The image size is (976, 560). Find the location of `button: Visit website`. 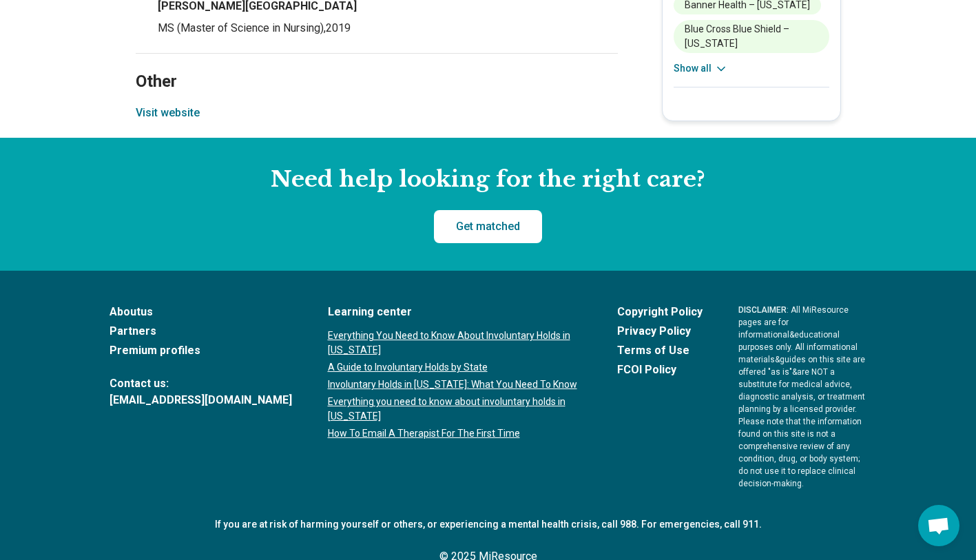

button: Visit website is located at coordinates (167, 113).